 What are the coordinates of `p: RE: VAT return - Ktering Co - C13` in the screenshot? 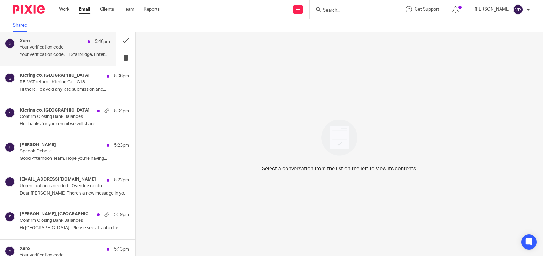 It's located at (64, 82).